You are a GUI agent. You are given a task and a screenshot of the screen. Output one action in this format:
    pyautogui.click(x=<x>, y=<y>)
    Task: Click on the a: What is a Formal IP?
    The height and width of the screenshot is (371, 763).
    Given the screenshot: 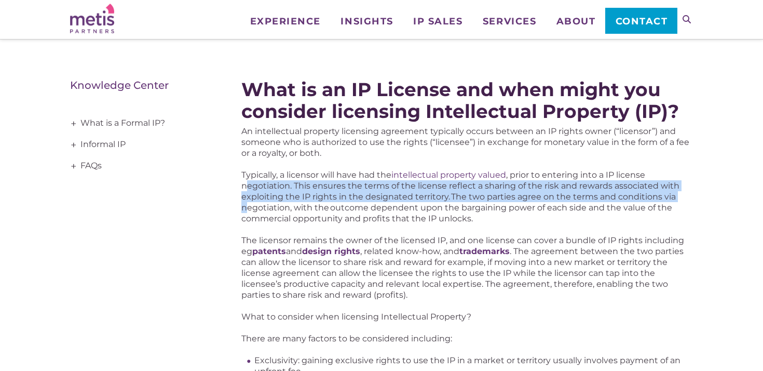 What is the action you would take?
    pyautogui.click(x=140, y=123)
    